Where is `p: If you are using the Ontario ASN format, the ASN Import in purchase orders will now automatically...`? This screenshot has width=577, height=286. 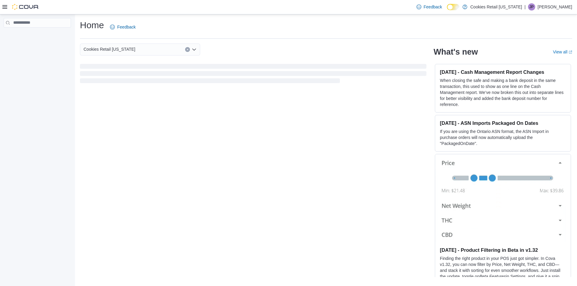
p: If you are using the Ontario ASN format, the ASN Import in purchase orders will now automatically... is located at coordinates (502, 138).